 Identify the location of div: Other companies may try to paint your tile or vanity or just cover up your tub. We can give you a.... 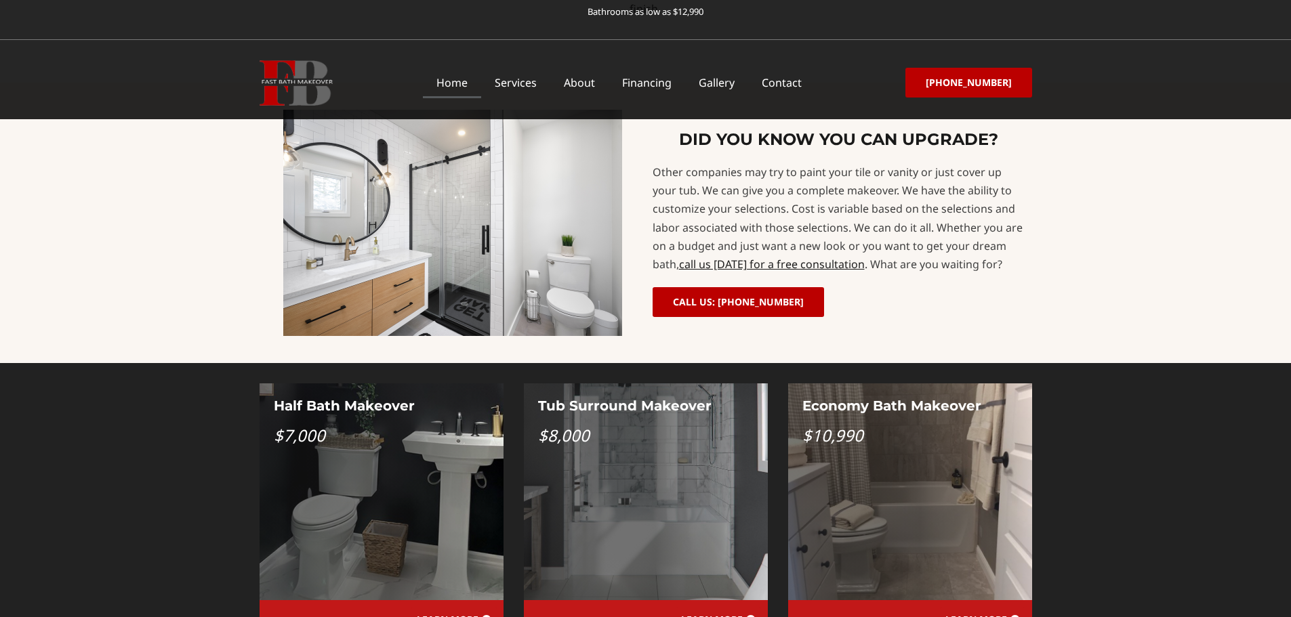
(839, 218).